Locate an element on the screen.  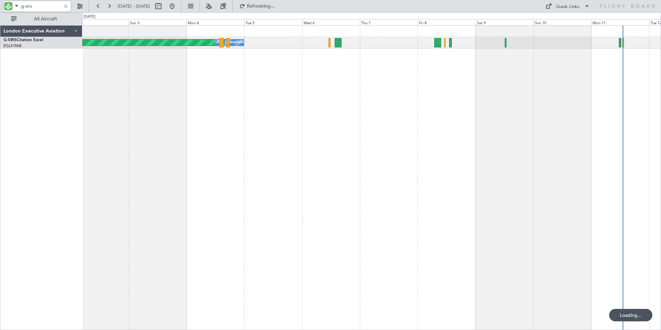
button: Refreshing... is located at coordinates (257, 6).